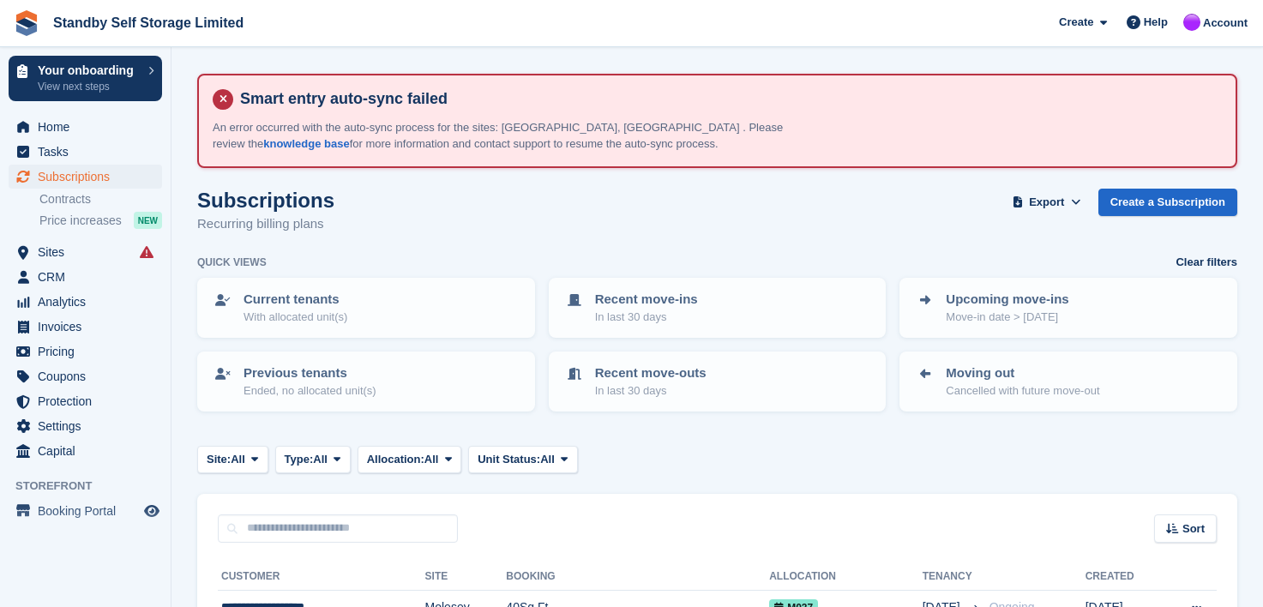  What do you see at coordinates (27, 23) in the screenshot?
I see `img: stora-icon-8386f47178a22dfd0bd8f6a31ec36ba5ce8667c1dd55bd0f319d3a0aa187defe.svg` at bounding box center [27, 23].